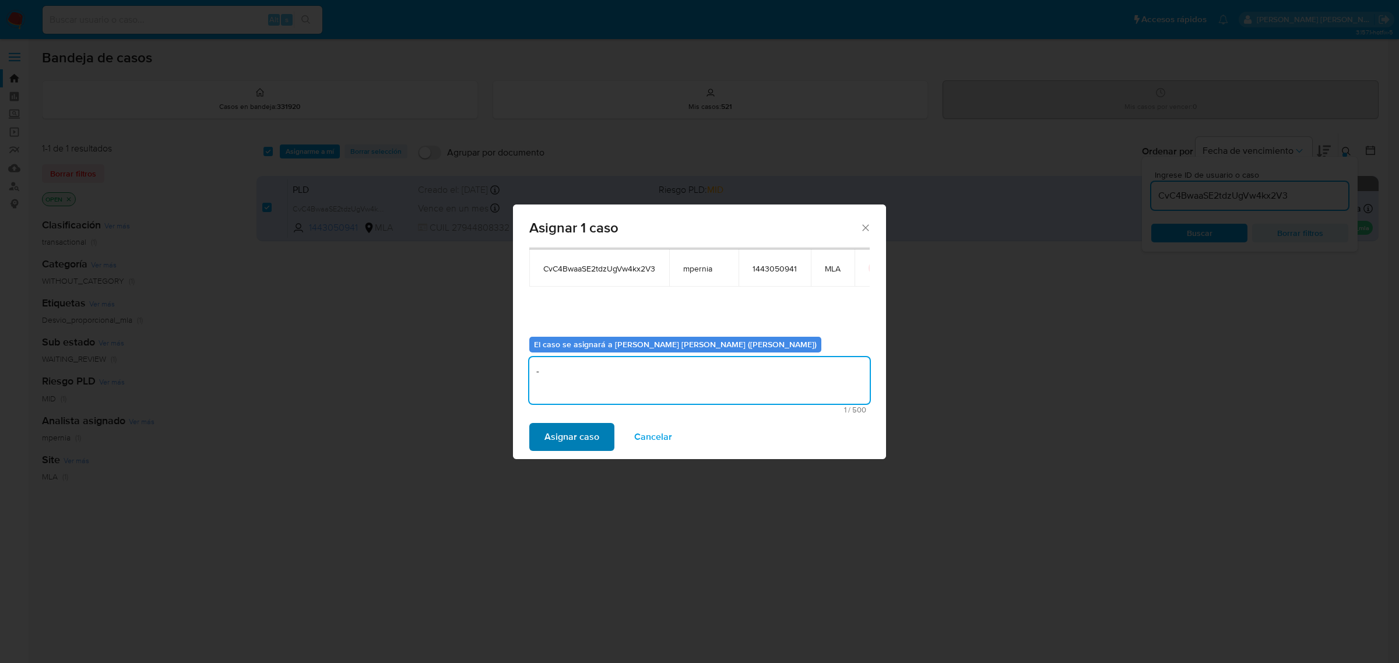 The width and height of the screenshot is (1399, 663). Describe the element at coordinates (700, 332) in the screenshot. I see `div: assign-modal` at that location.